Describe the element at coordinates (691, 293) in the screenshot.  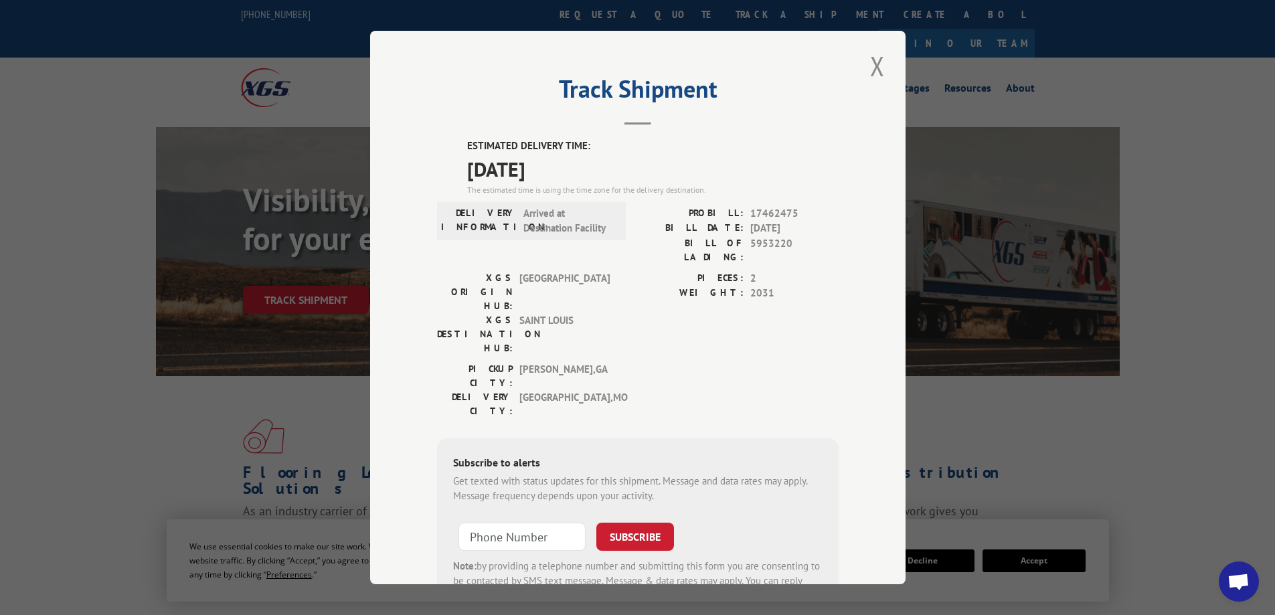
I see `label: WEIGHT:` at that location.